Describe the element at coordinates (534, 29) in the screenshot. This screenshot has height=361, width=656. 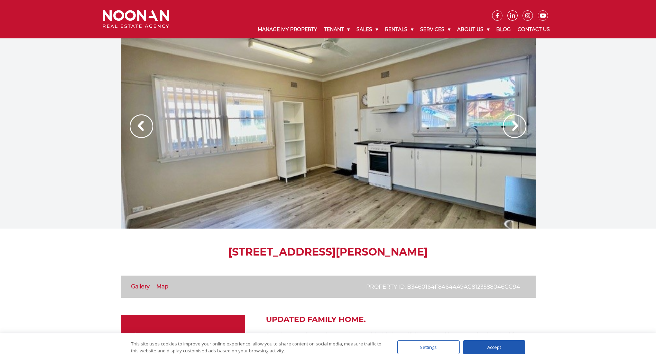
I see `a: Contact Us` at that location.